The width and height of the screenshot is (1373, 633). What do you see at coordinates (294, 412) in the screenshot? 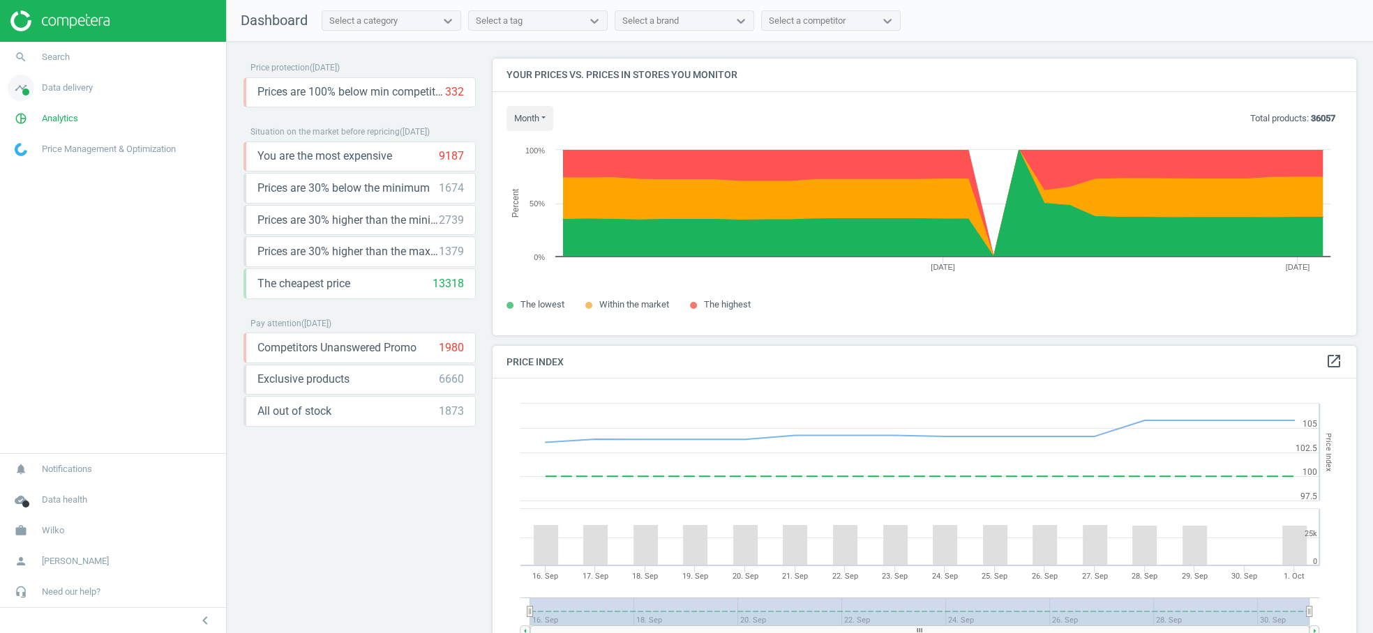
I see `span: All out of stock` at bounding box center [294, 412].